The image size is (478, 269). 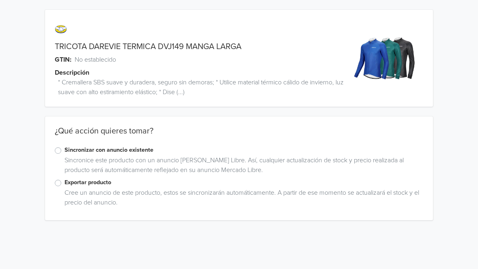 I want to click on label: Sincronizar con anuncio existente, so click(x=244, y=150).